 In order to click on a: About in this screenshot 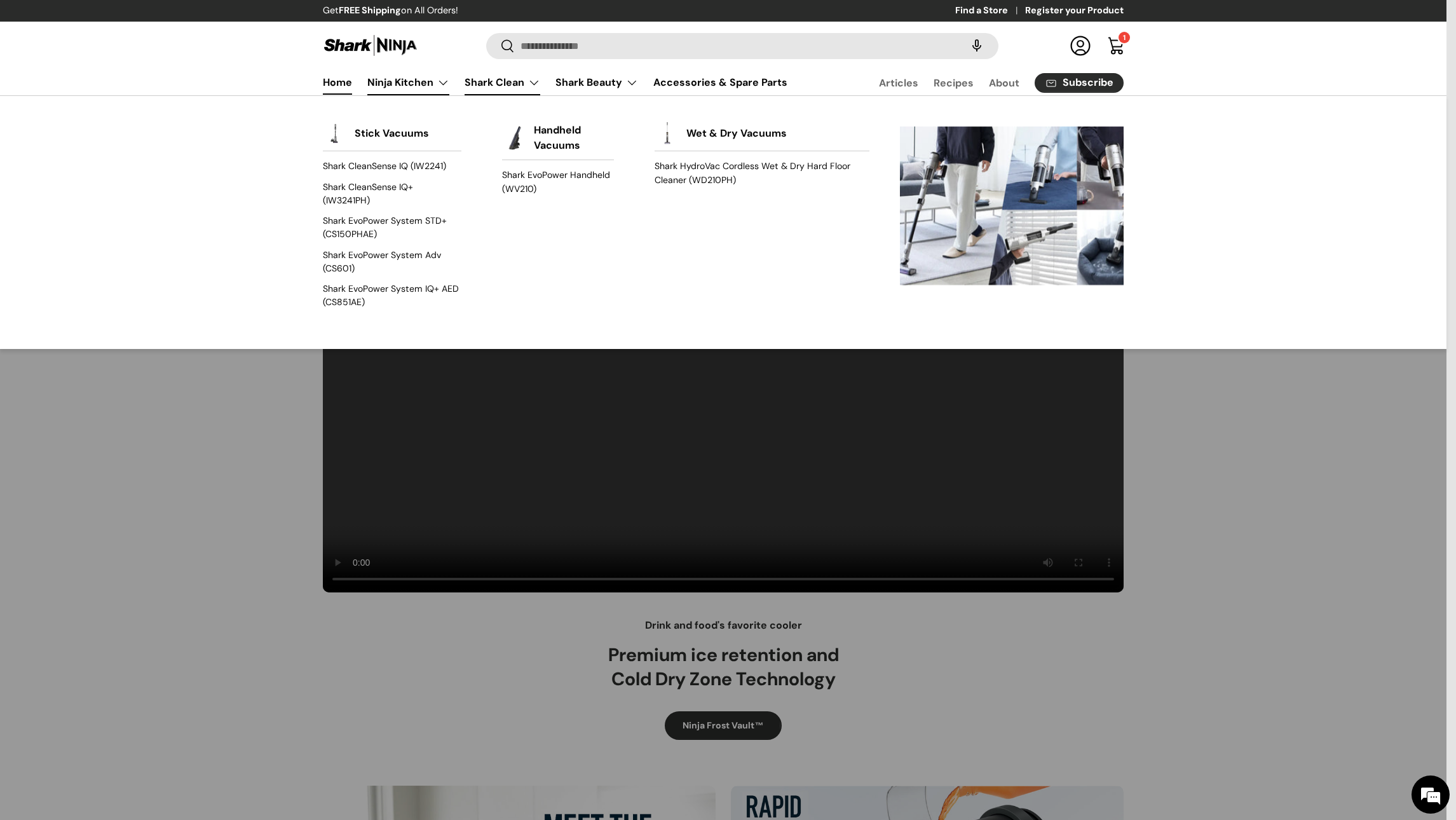, I will do `click(1004, 82)`.